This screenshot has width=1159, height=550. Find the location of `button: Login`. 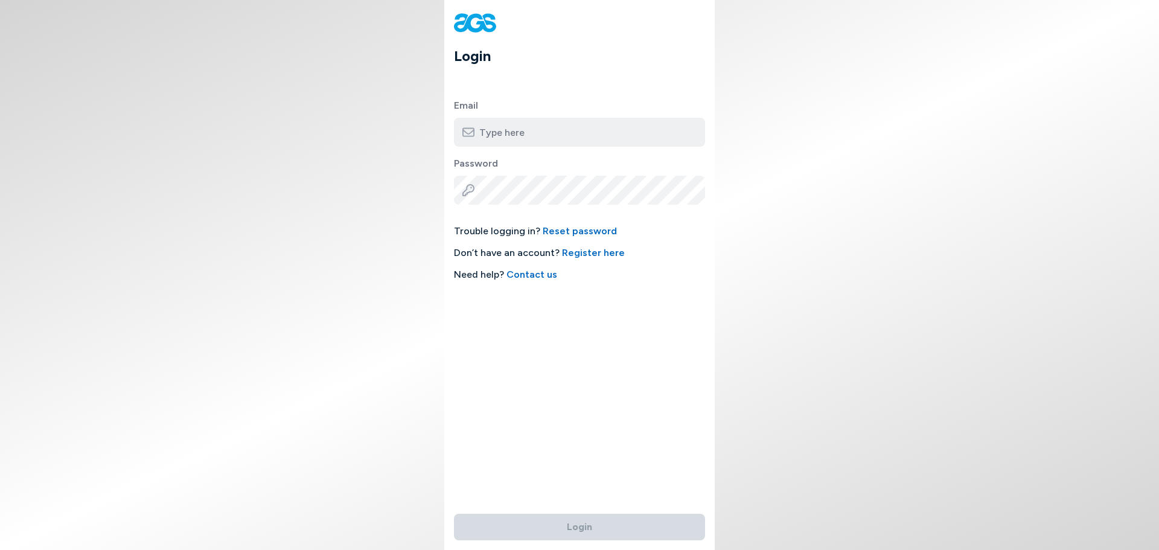

button: Login is located at coordinates (579, 527).